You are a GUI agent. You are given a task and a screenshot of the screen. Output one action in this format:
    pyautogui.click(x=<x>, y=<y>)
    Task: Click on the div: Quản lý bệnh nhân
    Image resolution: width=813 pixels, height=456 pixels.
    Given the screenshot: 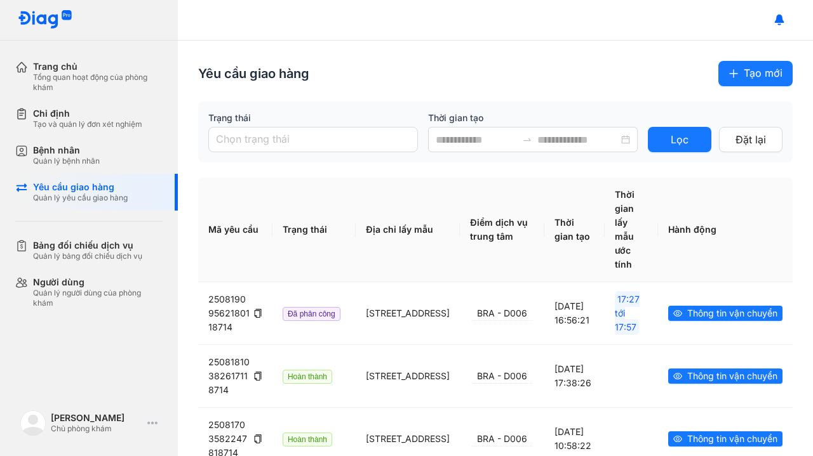 What is the action you would take?
    pyautogui.click(x=66, y=161)
    